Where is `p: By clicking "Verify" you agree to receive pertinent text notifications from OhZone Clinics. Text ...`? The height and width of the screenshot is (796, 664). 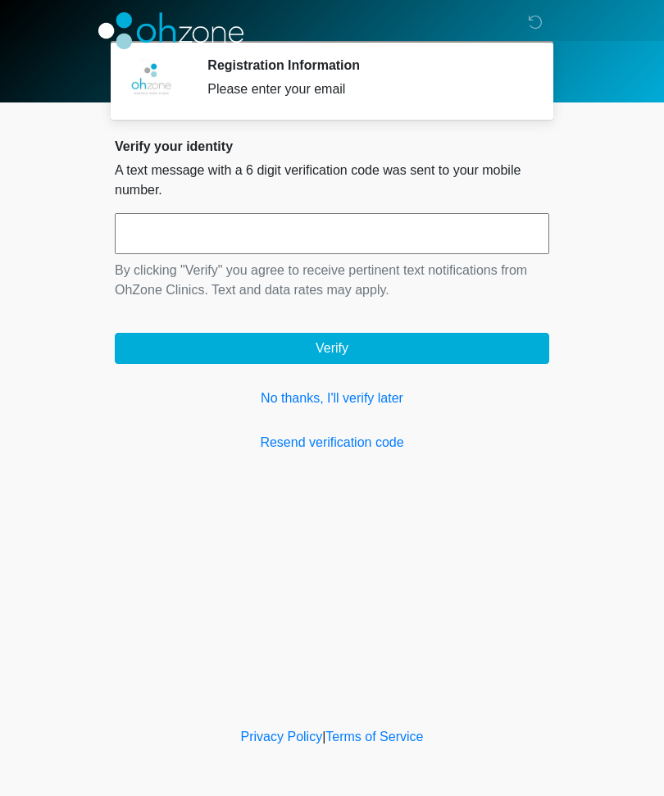 p: By clicking "Verify" you agree to receive pertinent text notifications from OhZone Clinics. Text ... is located at coordinates (332, 280).